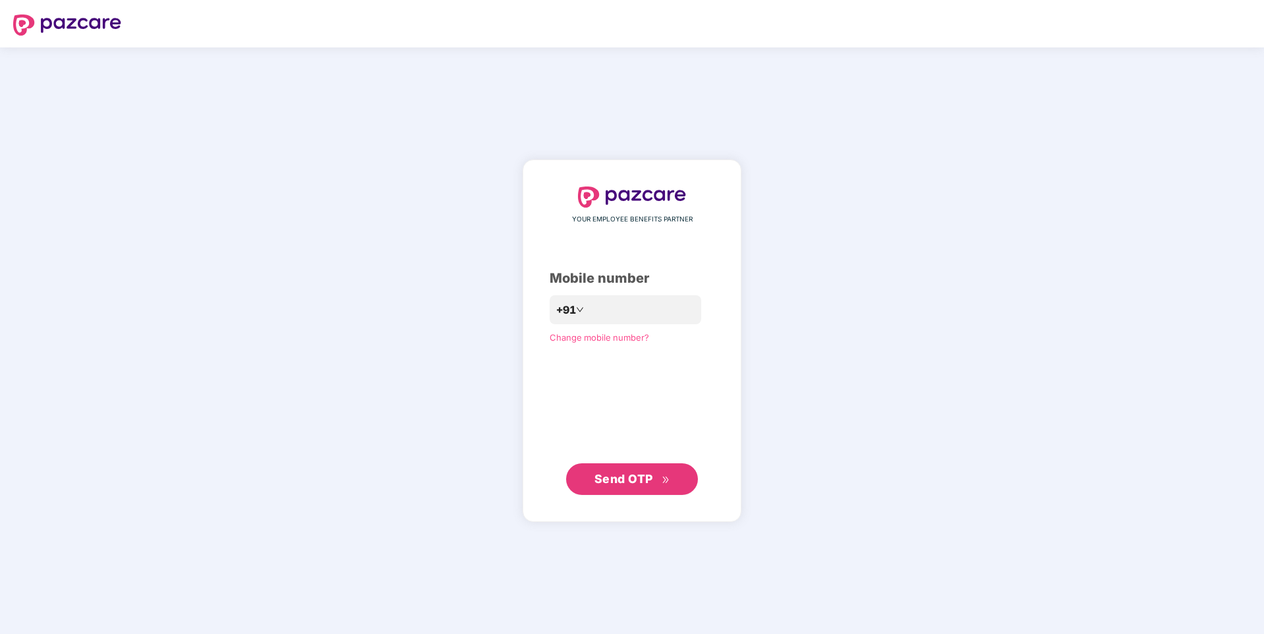 Image resolution: width=1264 pixels, height=634 pixels. What do you see at coordinates (665, 480) in the screenshot?
I see `span: double-right` at bounding box center [665, 480].